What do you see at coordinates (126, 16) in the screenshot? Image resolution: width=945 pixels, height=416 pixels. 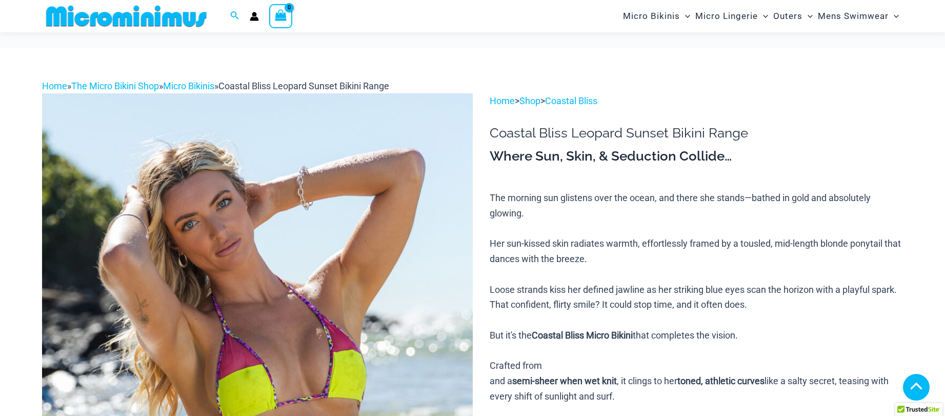 I see `img: MM SHOP LOGO FLAT` at bounding box center [126, 16].